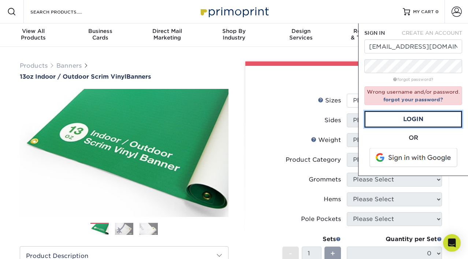 This screenshot has height=259, width=468. I want to click on div: Open Intercom Messenger, so click(452, 243).